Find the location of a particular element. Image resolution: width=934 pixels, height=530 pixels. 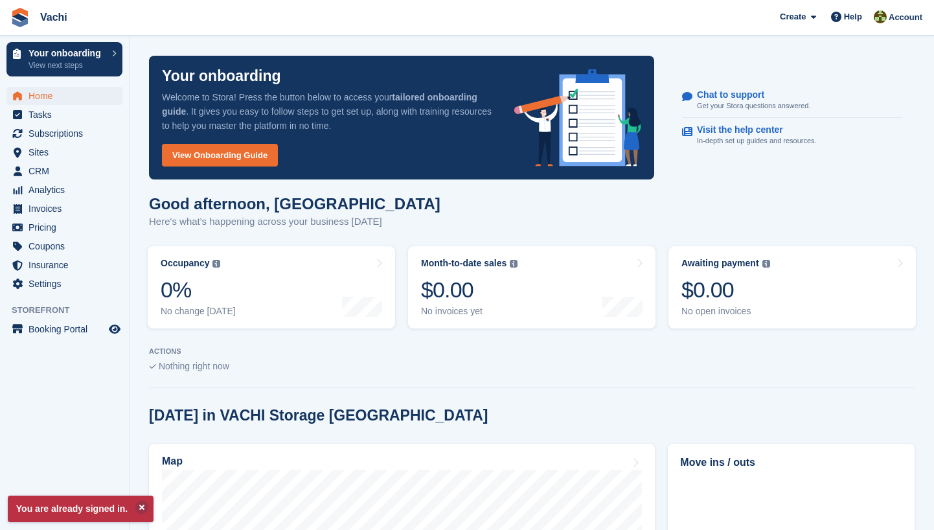

img: blank_slate_check_icon-ba018cac091ee9be17c0a81a6c232d5eb81de652e7a59be601be346b1b6ddf79.svg is located at coordinates (152, 367).